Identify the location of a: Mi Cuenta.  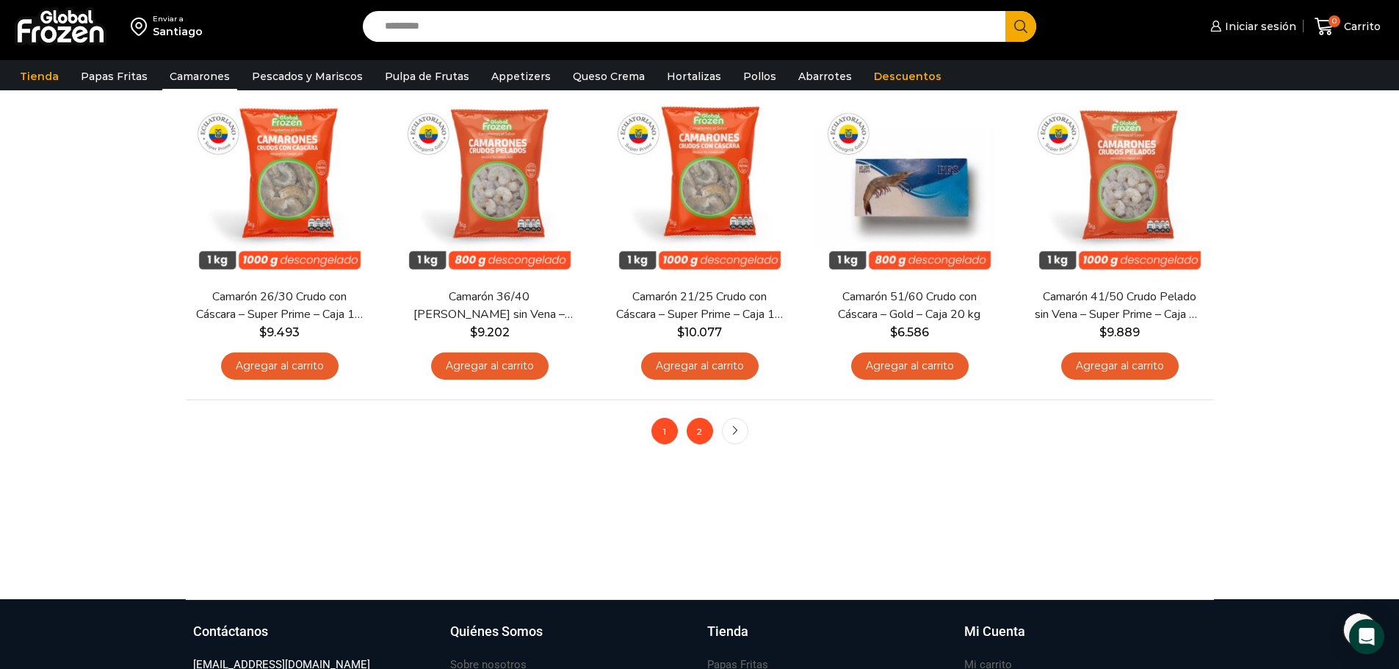
(1086, 639).